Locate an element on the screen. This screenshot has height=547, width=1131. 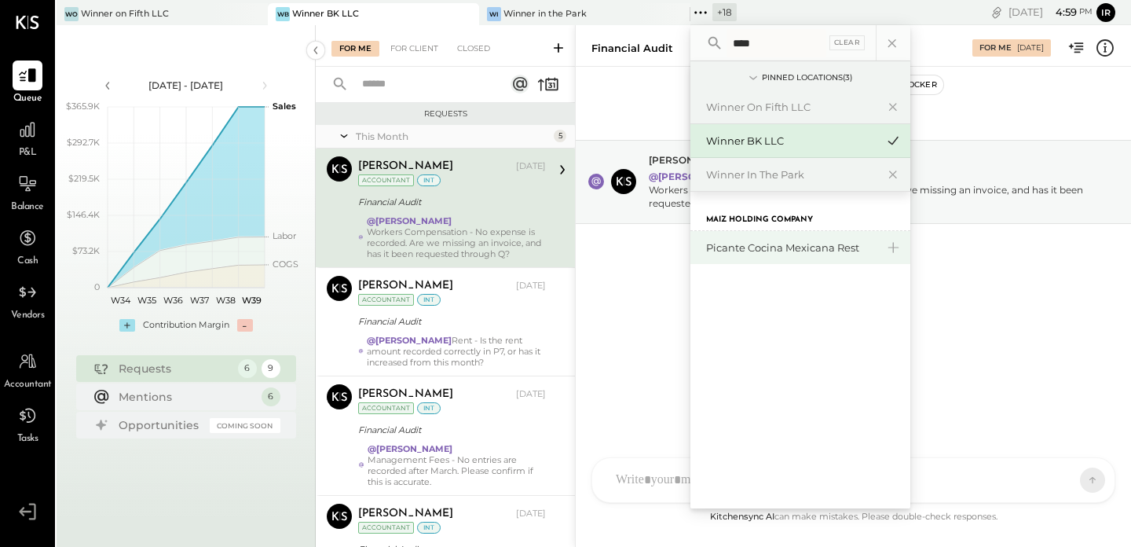
span: 4 : 59 is located at coordinates (1061, 12).